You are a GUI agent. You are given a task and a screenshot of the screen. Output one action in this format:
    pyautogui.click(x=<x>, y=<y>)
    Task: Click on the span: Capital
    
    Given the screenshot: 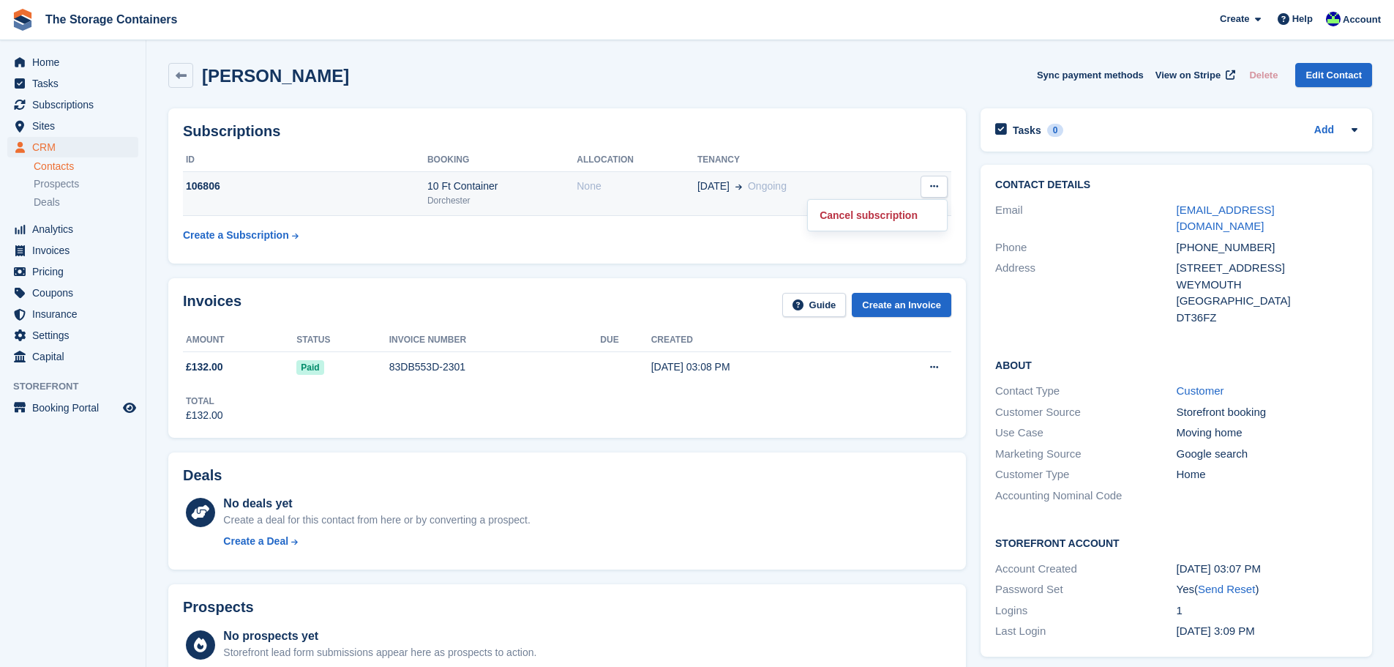 What is the action you would take?
    pyautogui.click(x=76, y=356)
    